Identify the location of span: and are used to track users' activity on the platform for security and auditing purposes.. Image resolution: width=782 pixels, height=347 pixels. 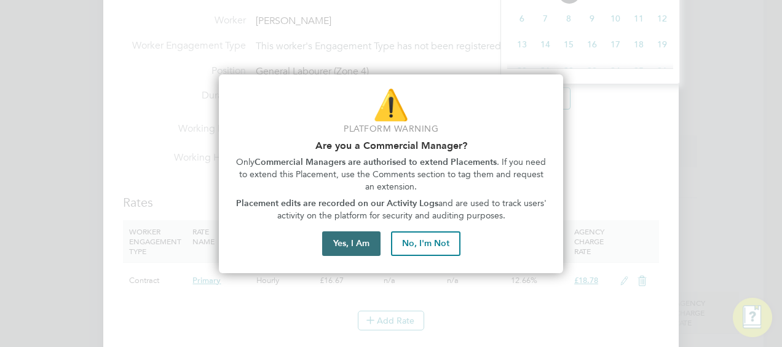
(413, 209).